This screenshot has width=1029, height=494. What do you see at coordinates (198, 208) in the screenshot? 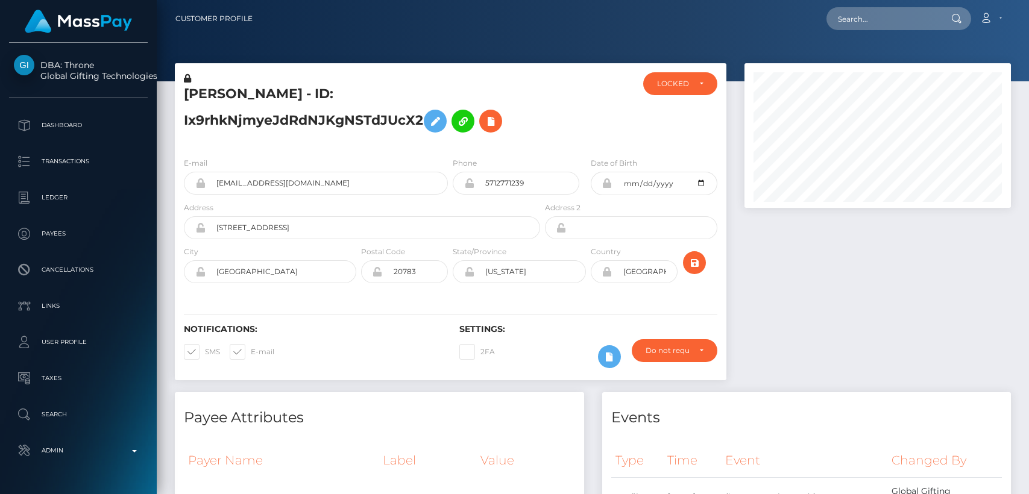
I see `label: Address` at bounding box center [198, 208].